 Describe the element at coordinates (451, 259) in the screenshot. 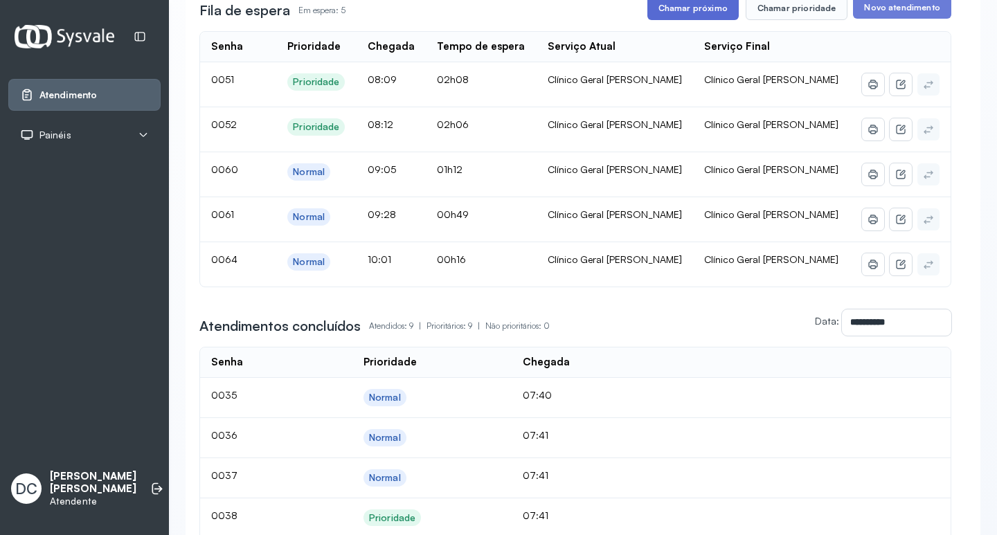

I see `span: 00h16` at that location.